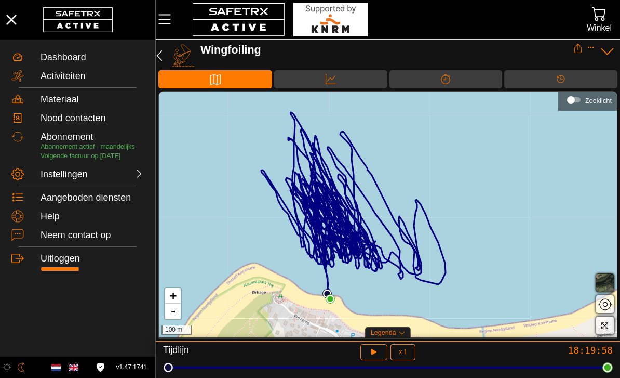 This screenshot has height=378, width=620. I want to click on span: Legenda, so click(383, 333).